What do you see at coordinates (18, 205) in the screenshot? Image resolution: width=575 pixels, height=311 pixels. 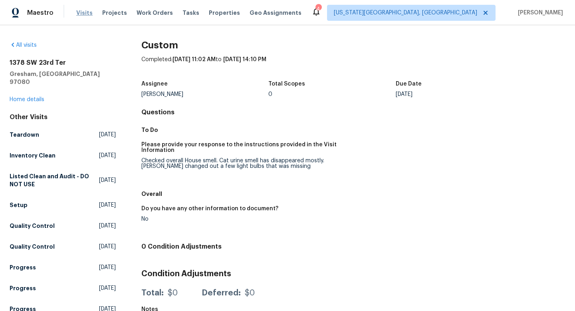 I see `h5: Setup` at bounding box center [18, 205].